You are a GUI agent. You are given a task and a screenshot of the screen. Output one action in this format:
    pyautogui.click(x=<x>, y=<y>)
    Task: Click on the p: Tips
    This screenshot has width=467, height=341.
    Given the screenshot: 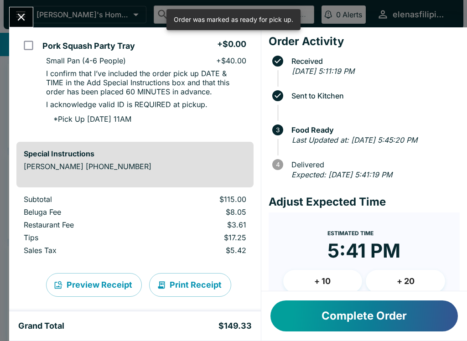 What is the action you would take?
    pyautogui.click(x=82, y=238)
    